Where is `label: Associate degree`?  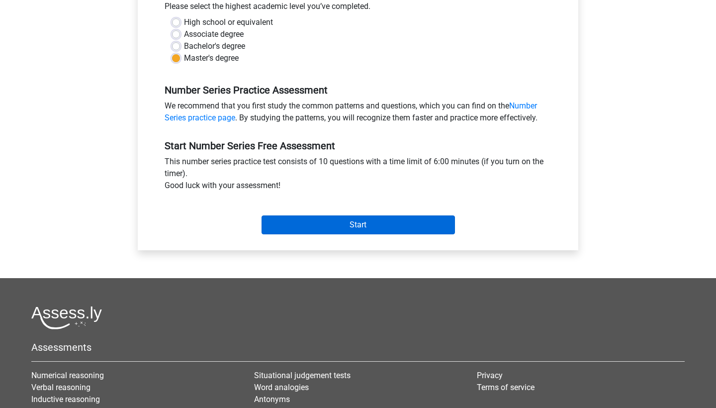 label: Associate degree is located at coordinates (214, 34).